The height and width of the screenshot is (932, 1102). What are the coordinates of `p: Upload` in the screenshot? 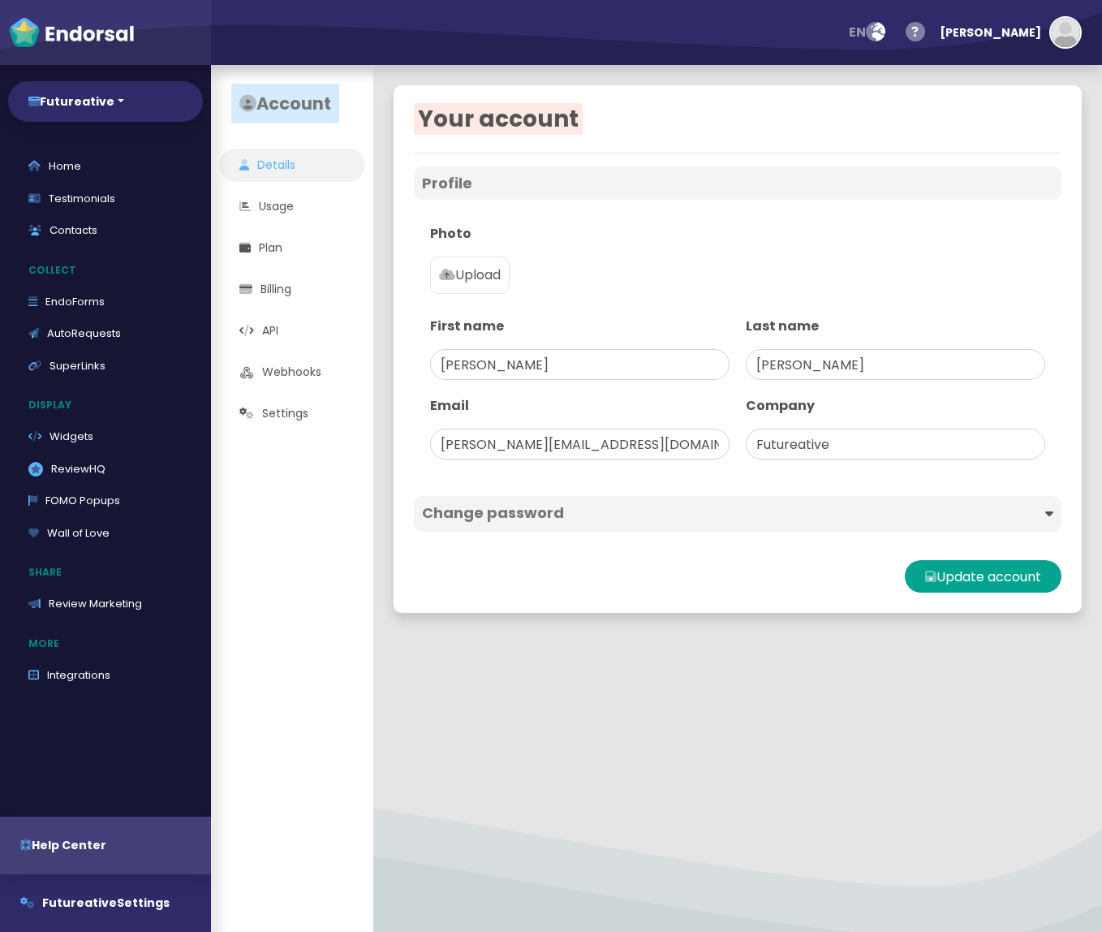 It's located at (470, 275).